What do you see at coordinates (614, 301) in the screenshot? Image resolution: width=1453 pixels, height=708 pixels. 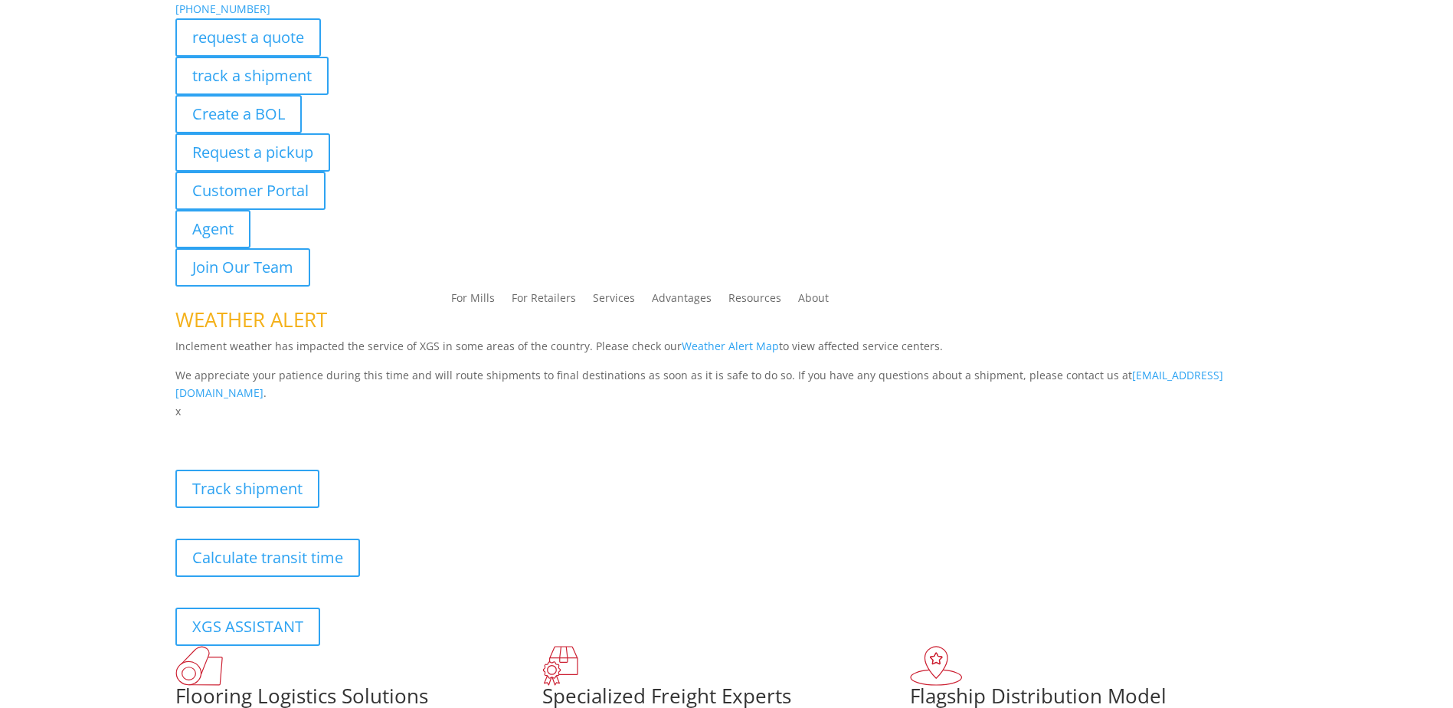 I see `a: Services` at bounding box center [614, 301].